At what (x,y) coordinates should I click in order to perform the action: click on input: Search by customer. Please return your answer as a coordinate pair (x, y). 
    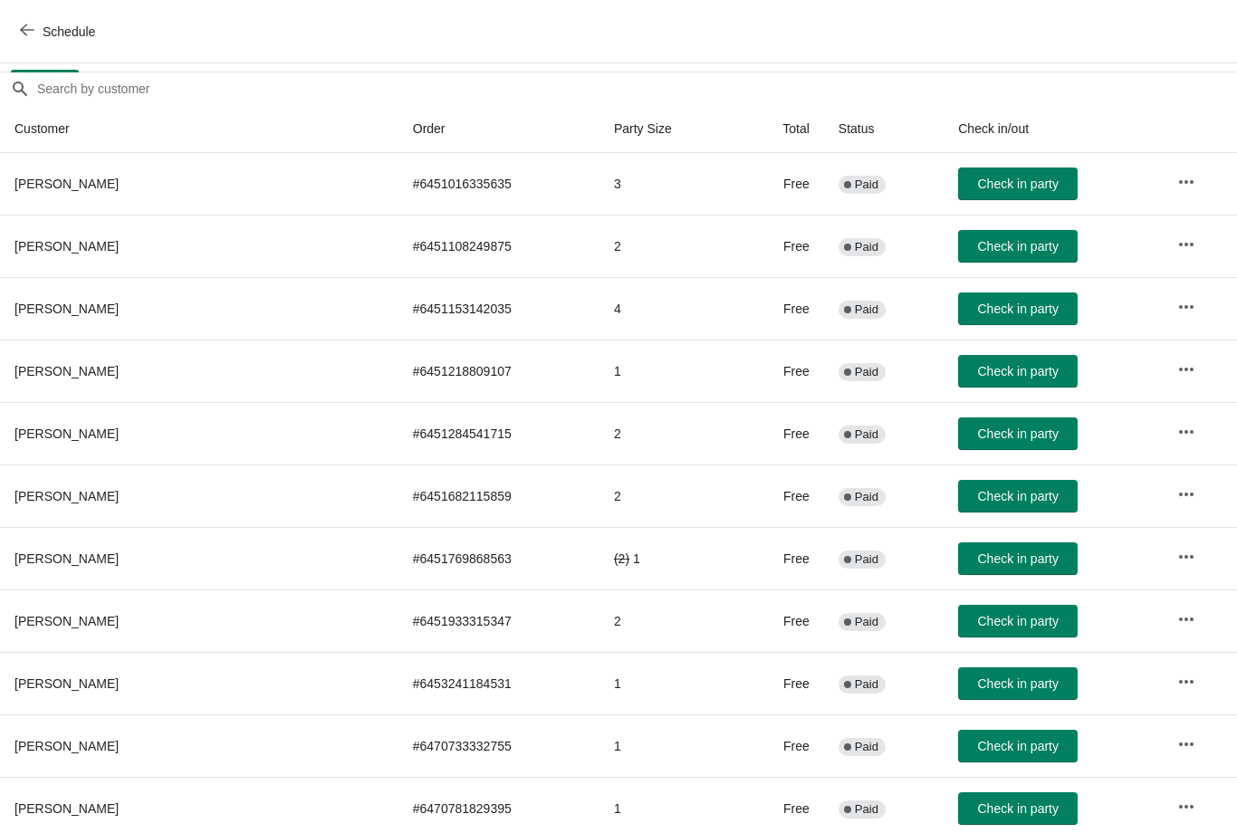
    Looking at the image, I should click on (637, 89).